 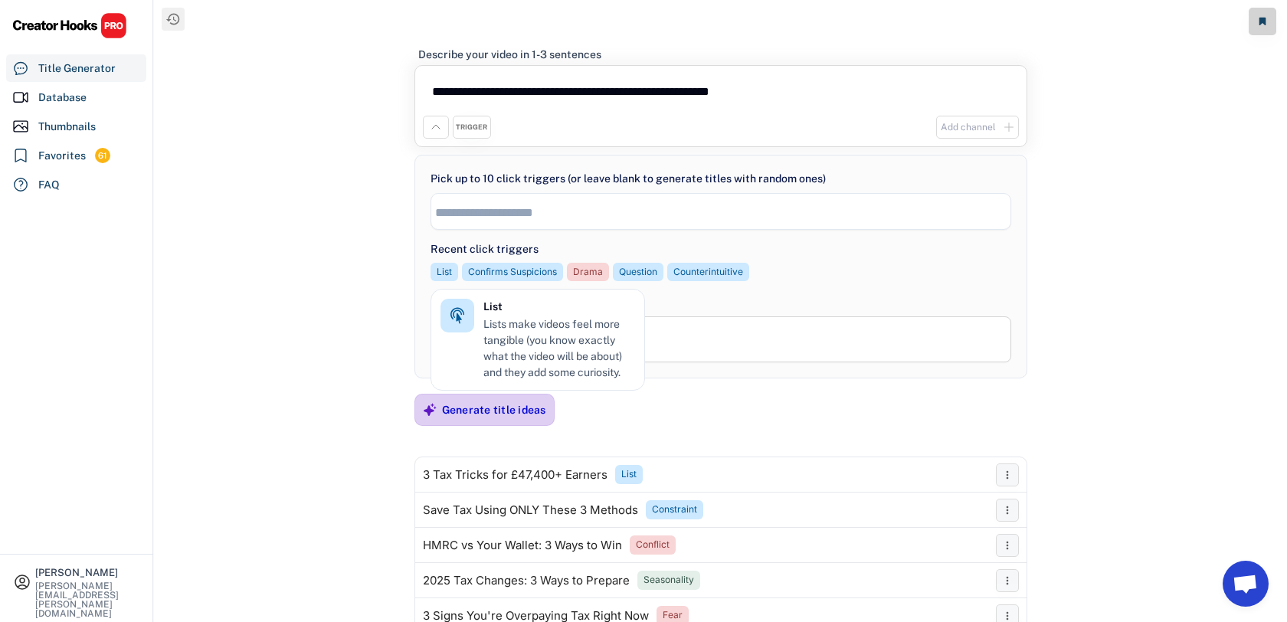 What do you see at coordinates (67, 126) in the screenshot?
I see `div: Thumbnails` at bounding box center [67, 126].